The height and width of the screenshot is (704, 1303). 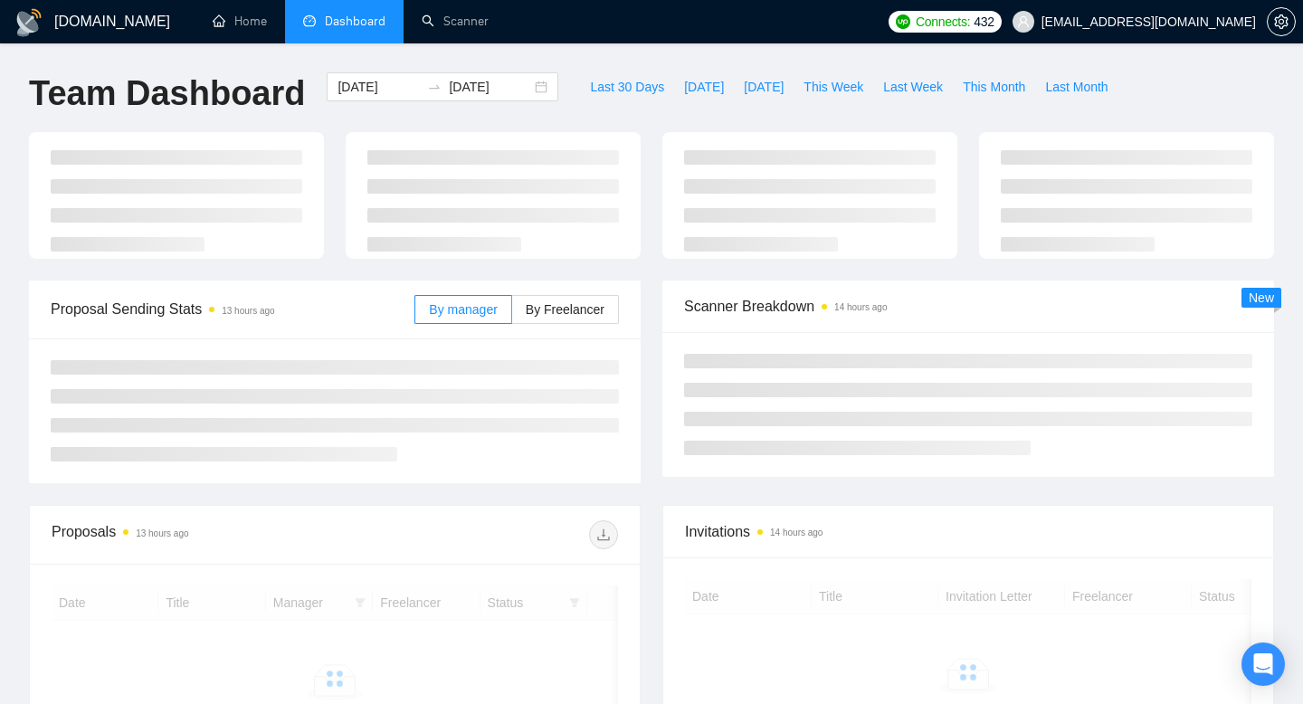 What do you see at coordinates (166, 93) in the screenshot?
I see `h1: Team Dashboard` at bounding box center [166, 93].